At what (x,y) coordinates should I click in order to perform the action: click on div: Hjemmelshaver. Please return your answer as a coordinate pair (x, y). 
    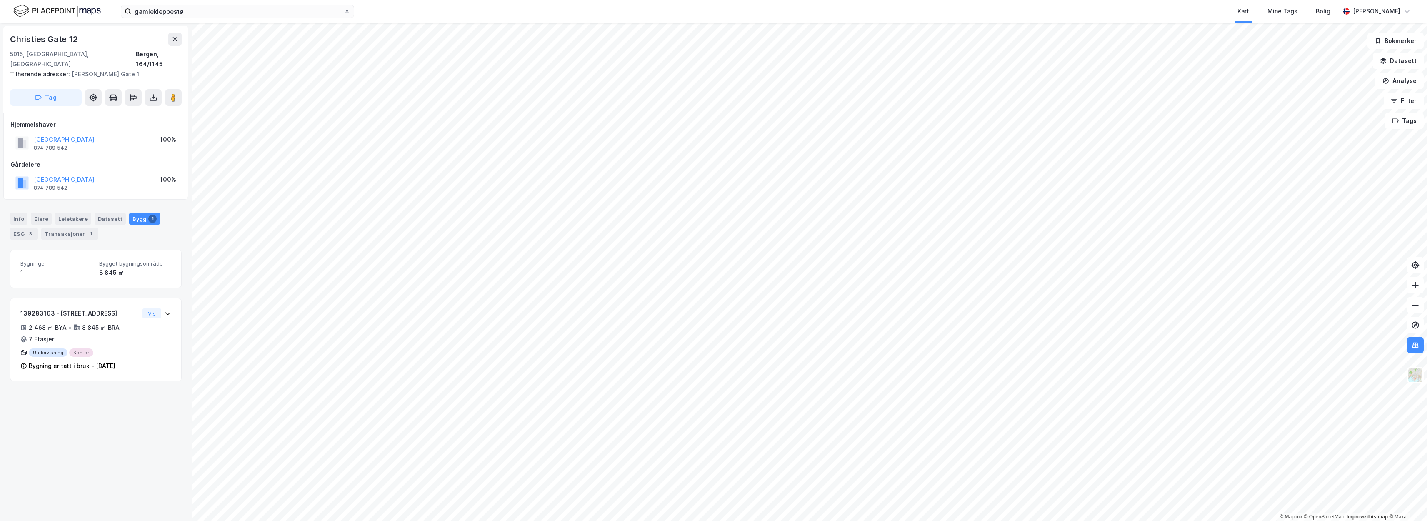
    Looking at the image, I should click on (96, 125).